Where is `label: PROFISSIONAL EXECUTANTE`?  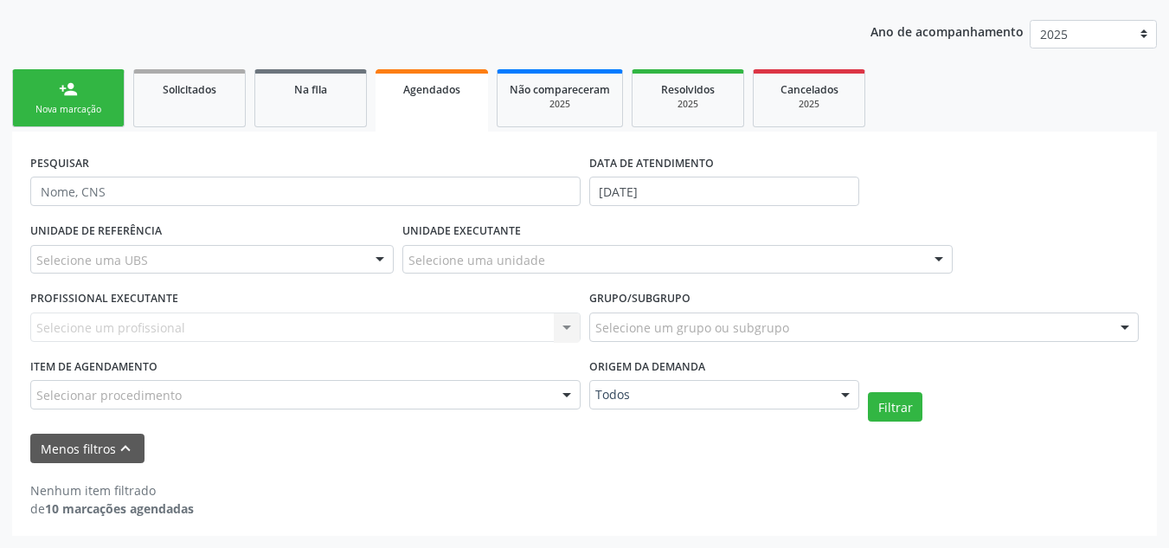 label: PROFISSIONAL EXECUTANTE is located at coordinates (104, 298).